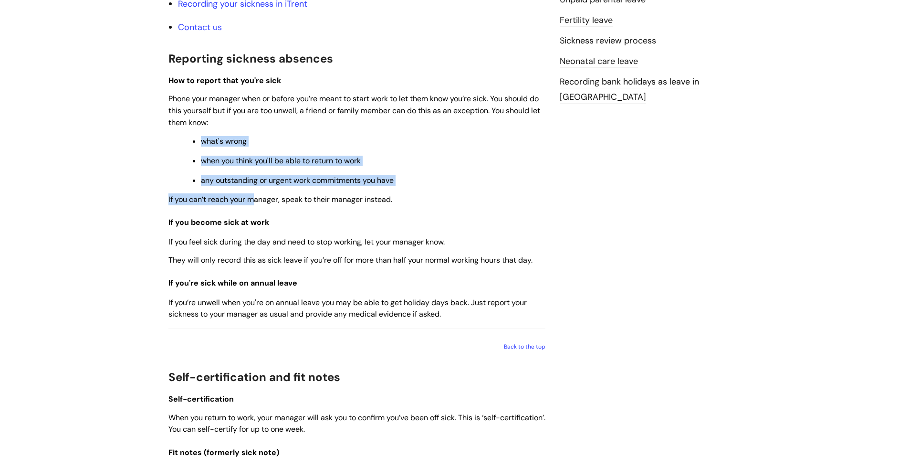  Describe the element at coordinates (350, 260) in the screenshot. I see `span: They will only record this as sick leave if you’re off for more than half your normal working hou...` at that location.